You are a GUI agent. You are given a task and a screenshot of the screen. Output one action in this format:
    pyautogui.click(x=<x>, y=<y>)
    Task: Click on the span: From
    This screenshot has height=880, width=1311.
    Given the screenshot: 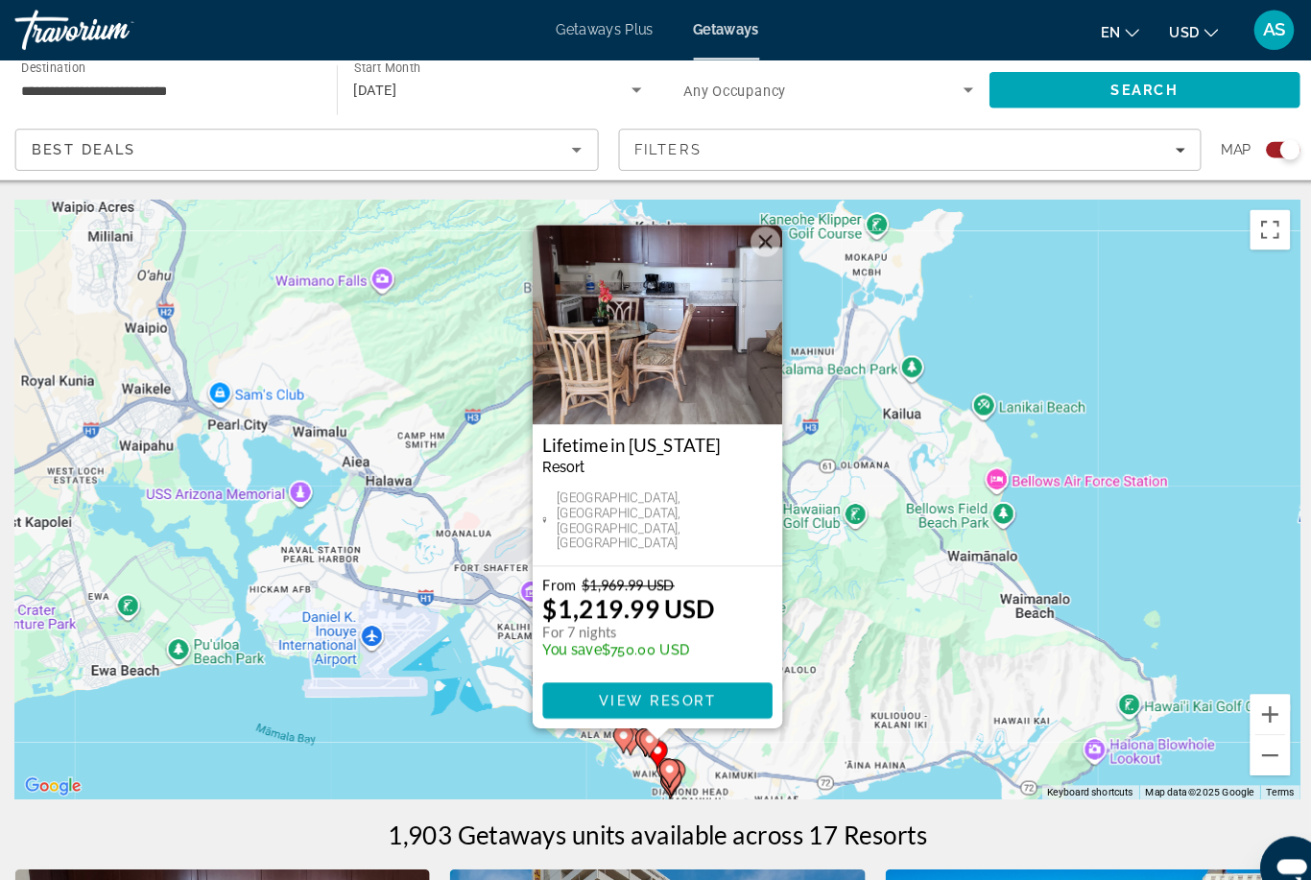 What is the action you would take?
    pyautogui.click(x=561, y=561)
    